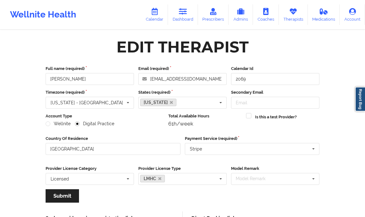 The width and height of the screenshot is (365, 217). I want to click on input: Full name, so click(90, 79).